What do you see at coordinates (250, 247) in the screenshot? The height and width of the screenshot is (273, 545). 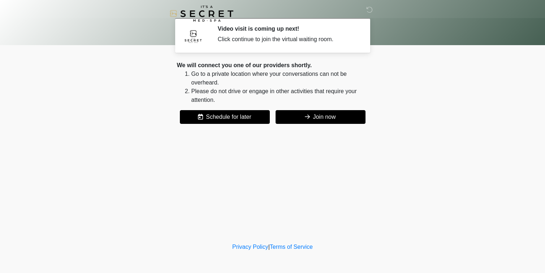 I see `a: Privacy Policy` at bounding box center [250, 247].